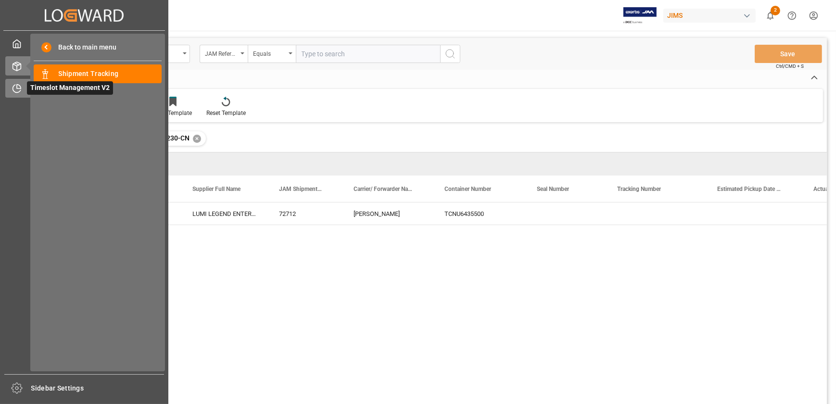  I want to click on div: Save Template, so click(173, 113).